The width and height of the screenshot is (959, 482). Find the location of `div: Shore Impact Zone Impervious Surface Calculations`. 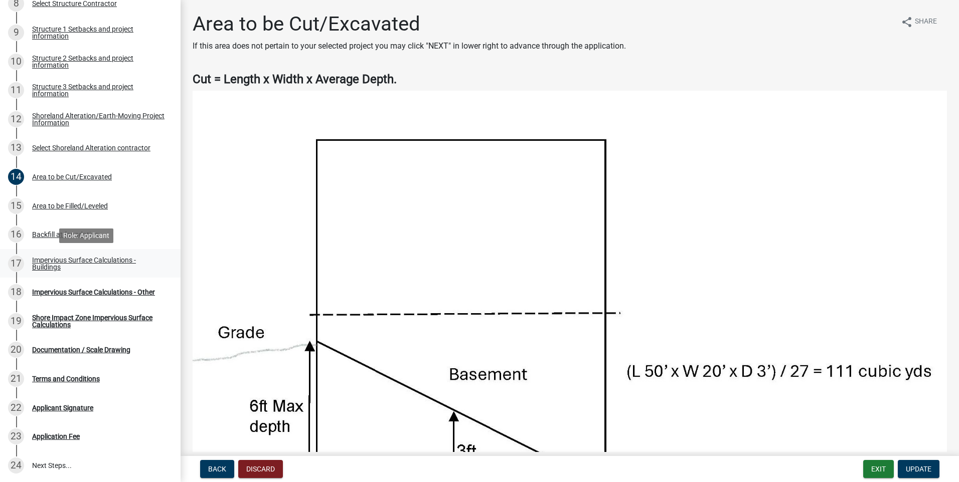

div: Shore Impact Zone Impervious Surface Calculations is located at coordinates (98, 321).